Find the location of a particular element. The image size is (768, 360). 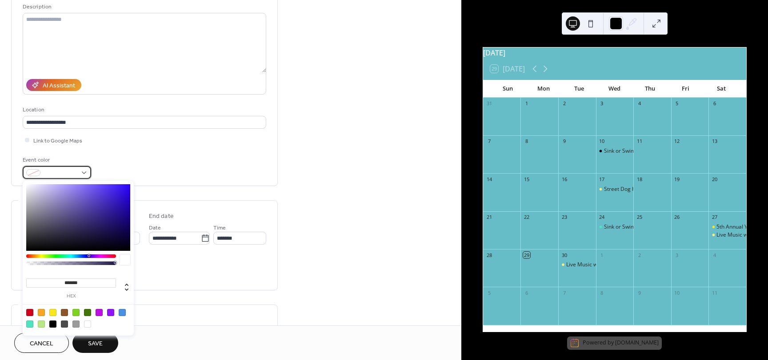

div: 22 is located at coordinates (526, 217).